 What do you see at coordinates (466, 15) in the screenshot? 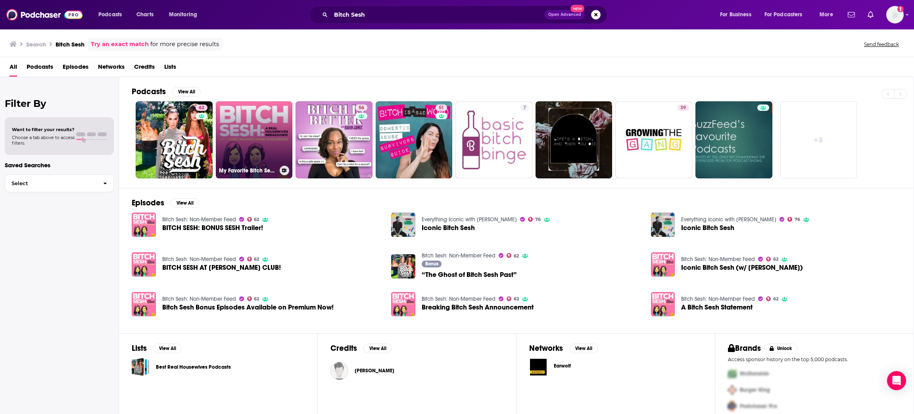
I see `div: Search podcasts, credits, & more...` at bounding box center [466, 15].